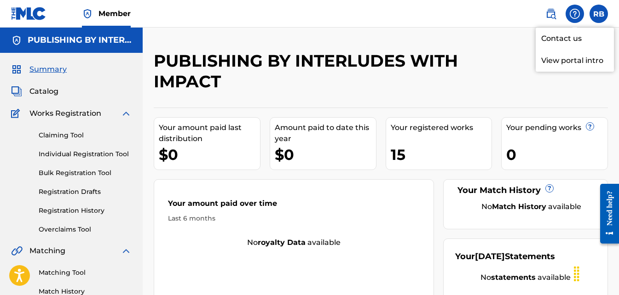  I want to click on p: View portal intro, so click(574, 61).